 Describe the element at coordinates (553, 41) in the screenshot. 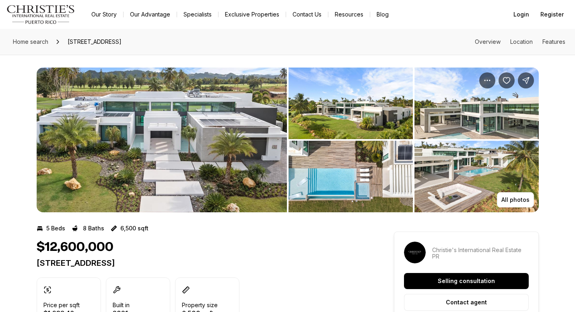

I see `a: Skip to: Features` at that location.